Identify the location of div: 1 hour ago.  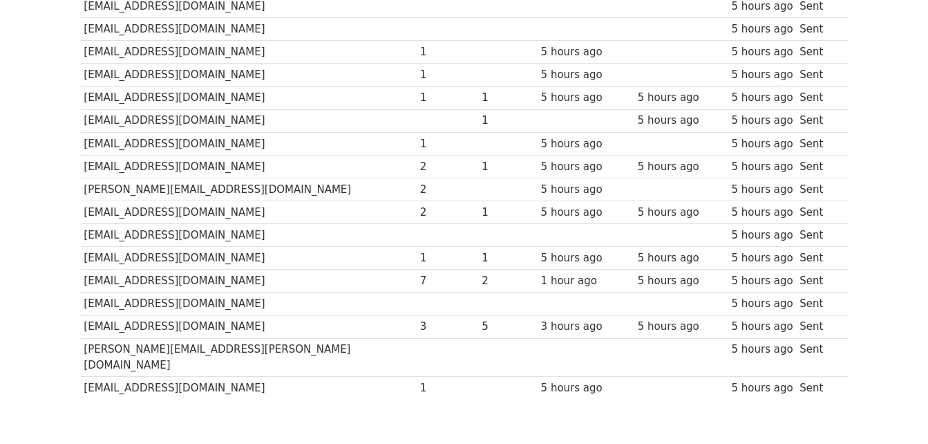
(586, 281).